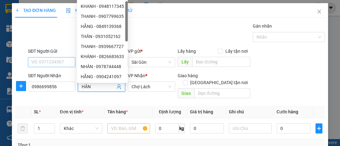  I want to click on div: Chợ Lách, so click(87, 9).